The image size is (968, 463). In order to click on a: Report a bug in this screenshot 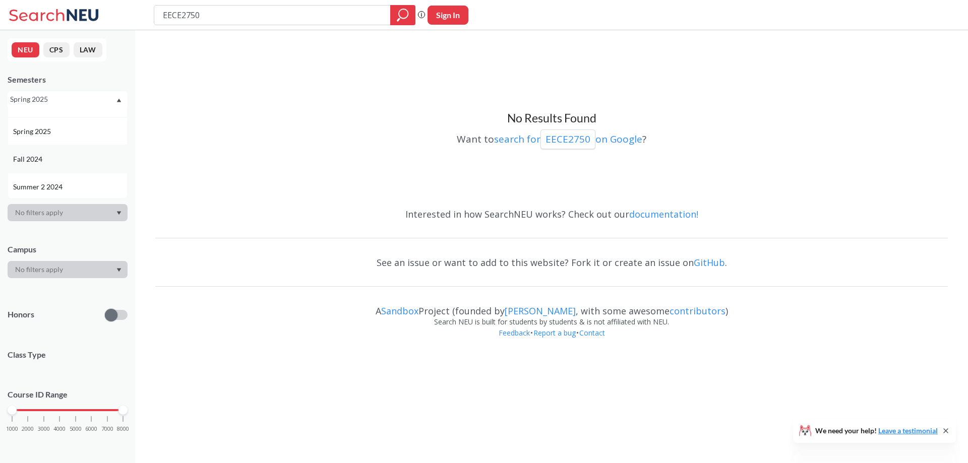, I will do `click(554, 333)`.